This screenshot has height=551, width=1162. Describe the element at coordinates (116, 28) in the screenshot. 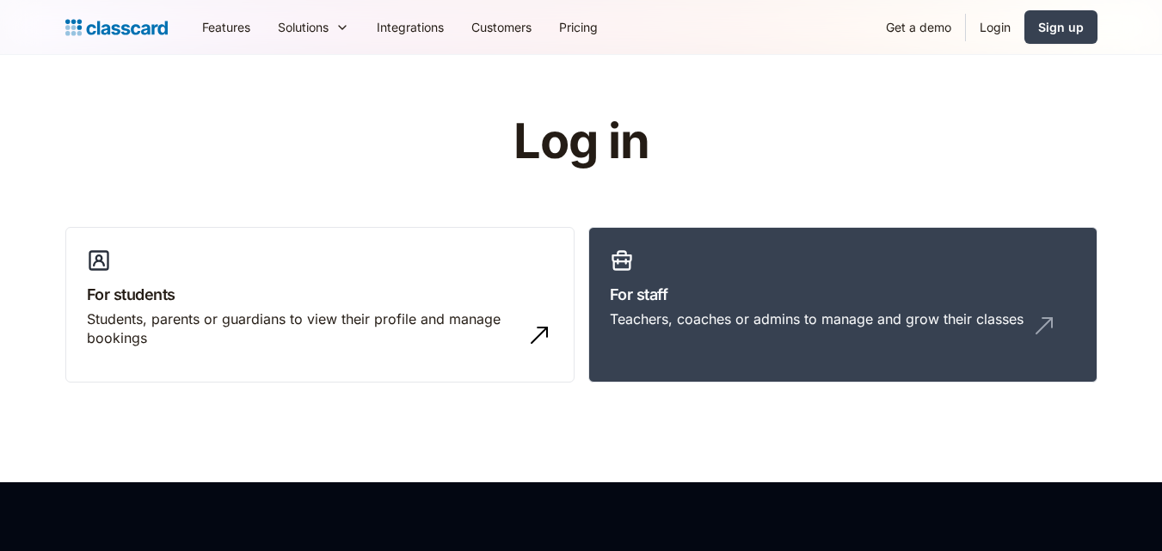

I see `a: Logo` at that location.